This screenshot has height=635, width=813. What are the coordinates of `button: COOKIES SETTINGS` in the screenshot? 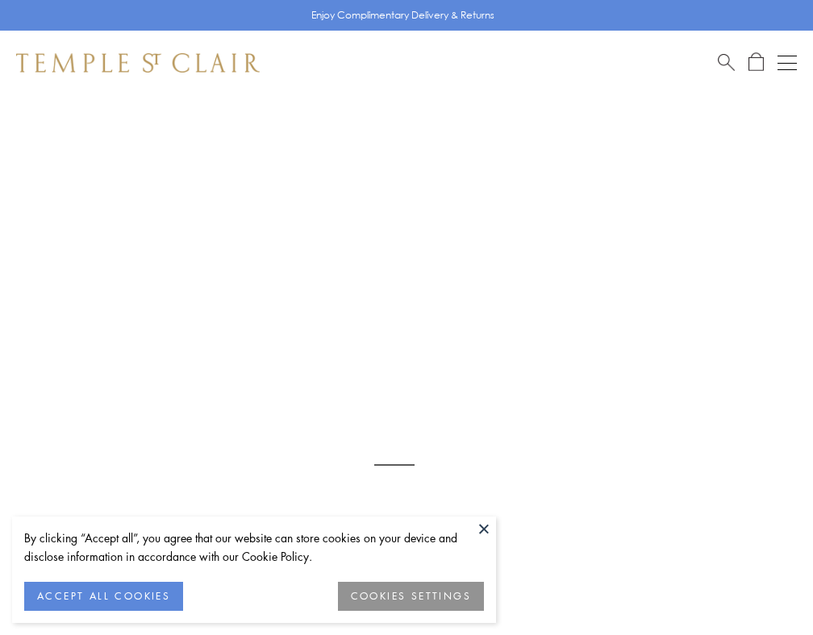 It's located at (410, 597).